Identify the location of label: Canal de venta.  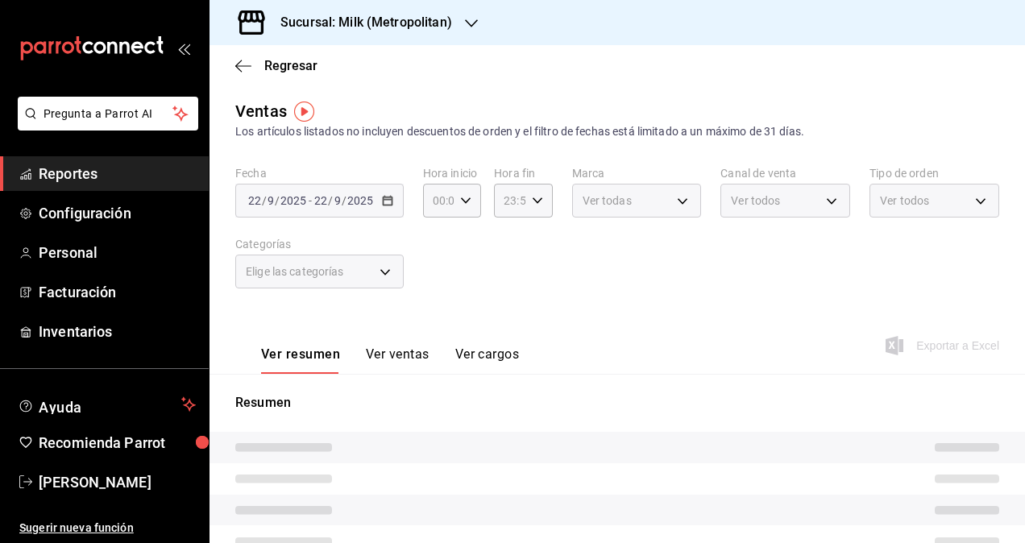
(785, 173).